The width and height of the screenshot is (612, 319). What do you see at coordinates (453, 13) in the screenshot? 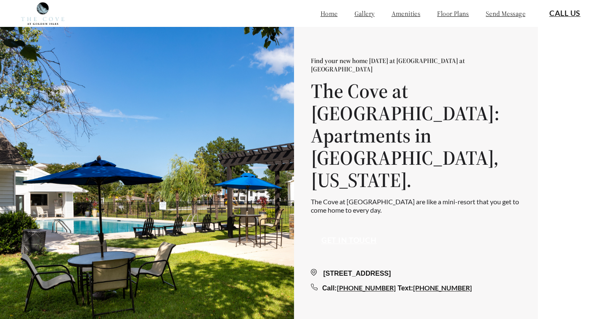
I see `a: floor plans` at bounding box center [453, 13].